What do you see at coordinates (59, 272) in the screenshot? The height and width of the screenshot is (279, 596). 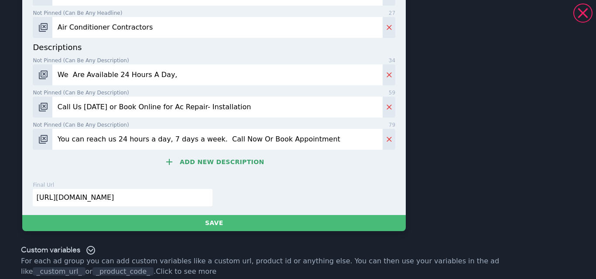 I see `span: _custom_url_` at bounding box center [59, 272].